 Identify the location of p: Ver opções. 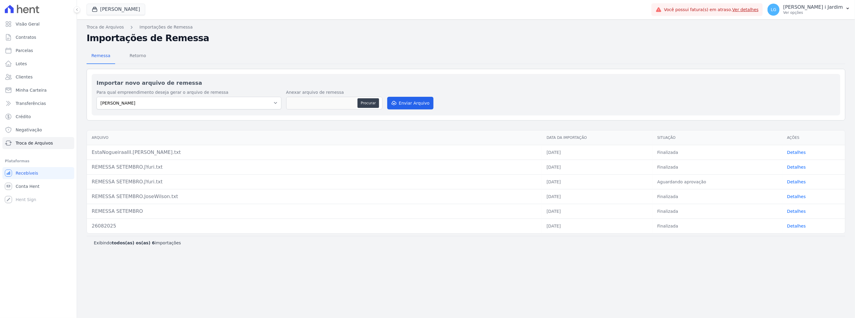
(813, 13).